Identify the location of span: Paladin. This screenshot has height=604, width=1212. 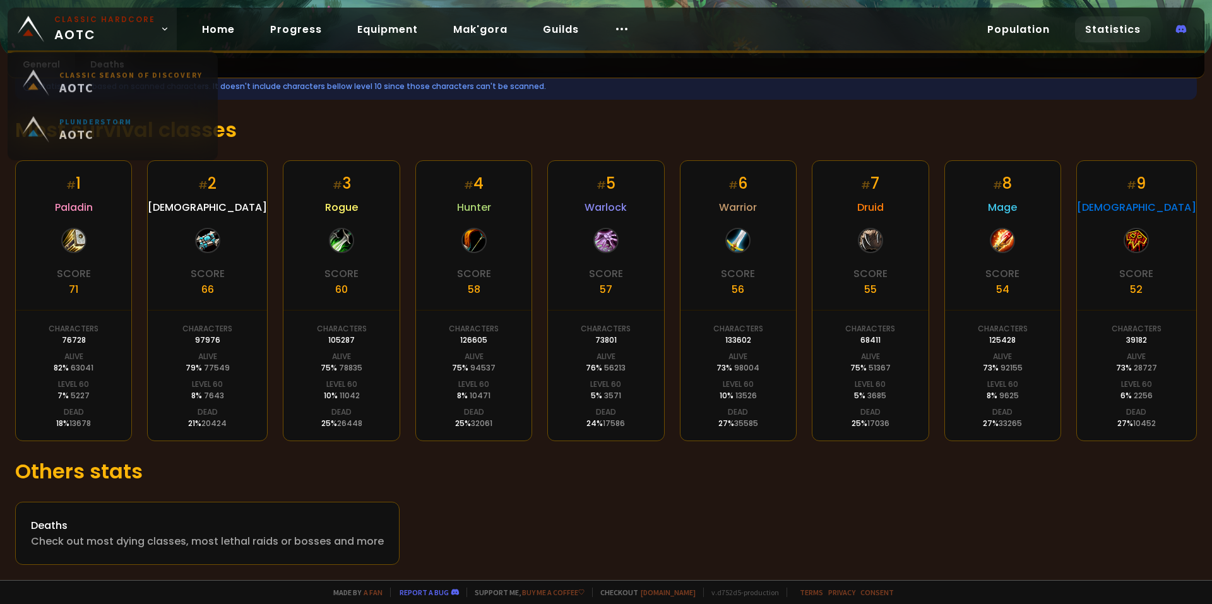
(74, 207).